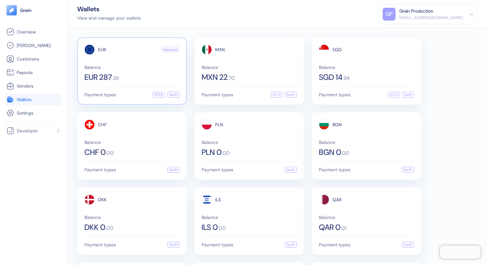 Image resolution: width=487 pixels, height=265 pixels. Describe the element at coordinates (33, 113) in the screenshot. I see `a: Settings` at that location.